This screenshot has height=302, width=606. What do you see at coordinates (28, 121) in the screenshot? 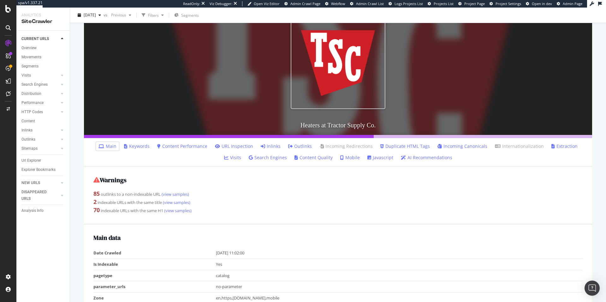
I see `div: Content` at bounding box center [28, 121].